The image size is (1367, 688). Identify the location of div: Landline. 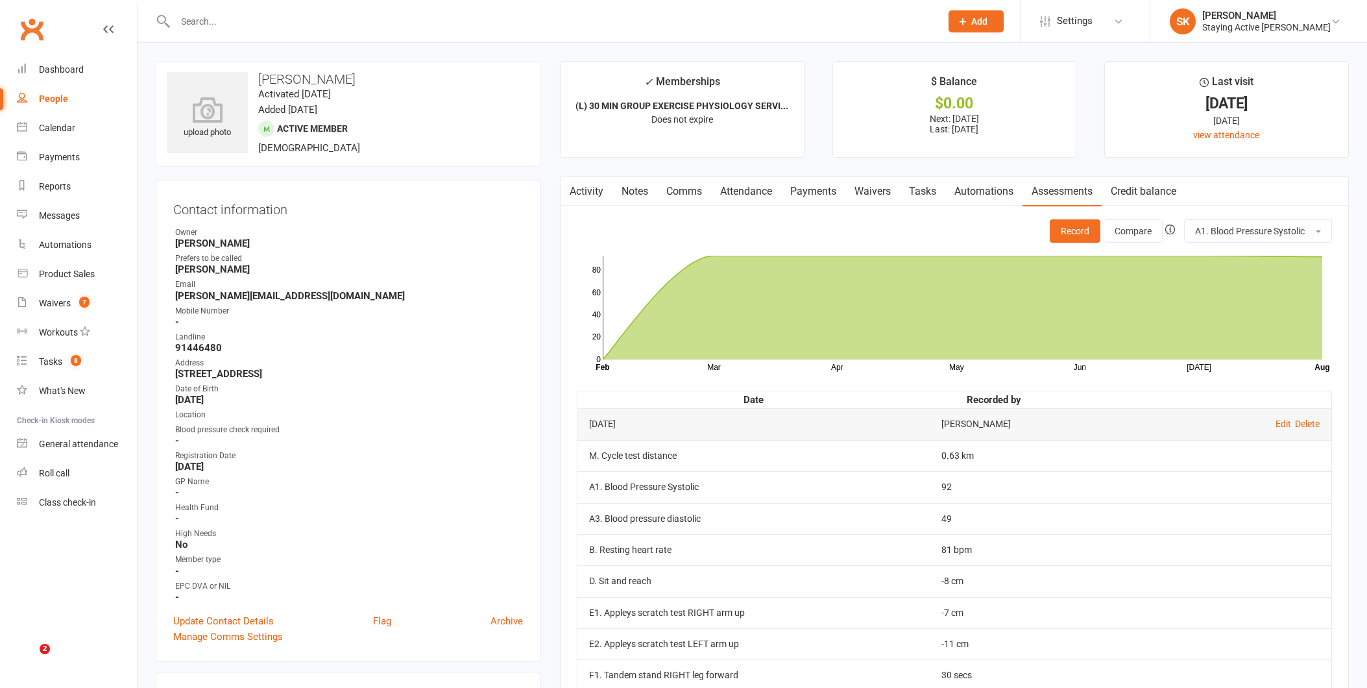
(349, 337).